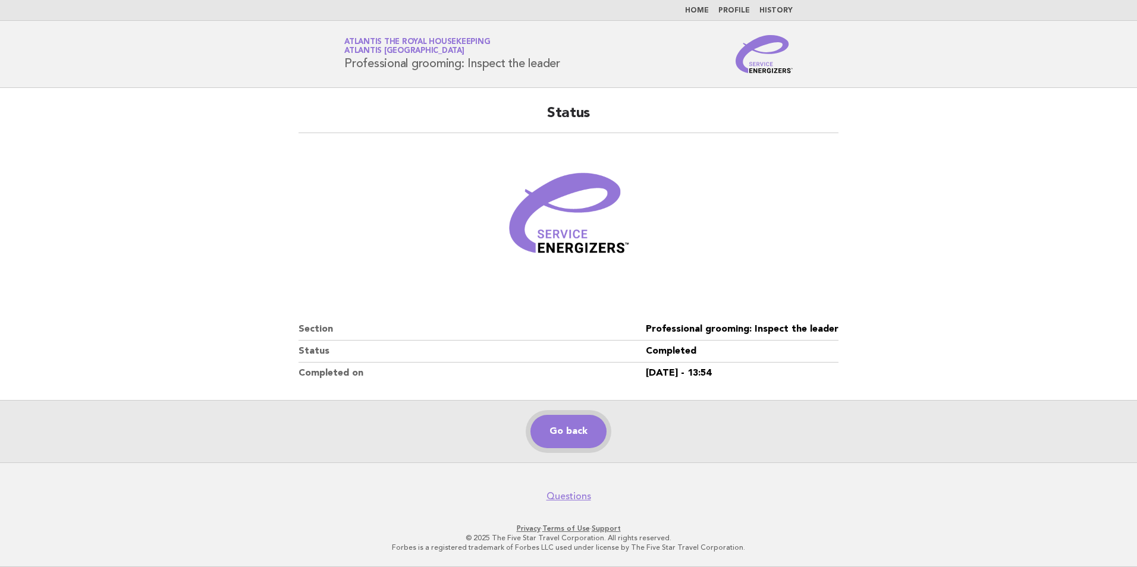 The height and width of the screenshot is (567, 1137). I want to click on dd: Professional grooming: Inspect the leader, so click(742, 329).